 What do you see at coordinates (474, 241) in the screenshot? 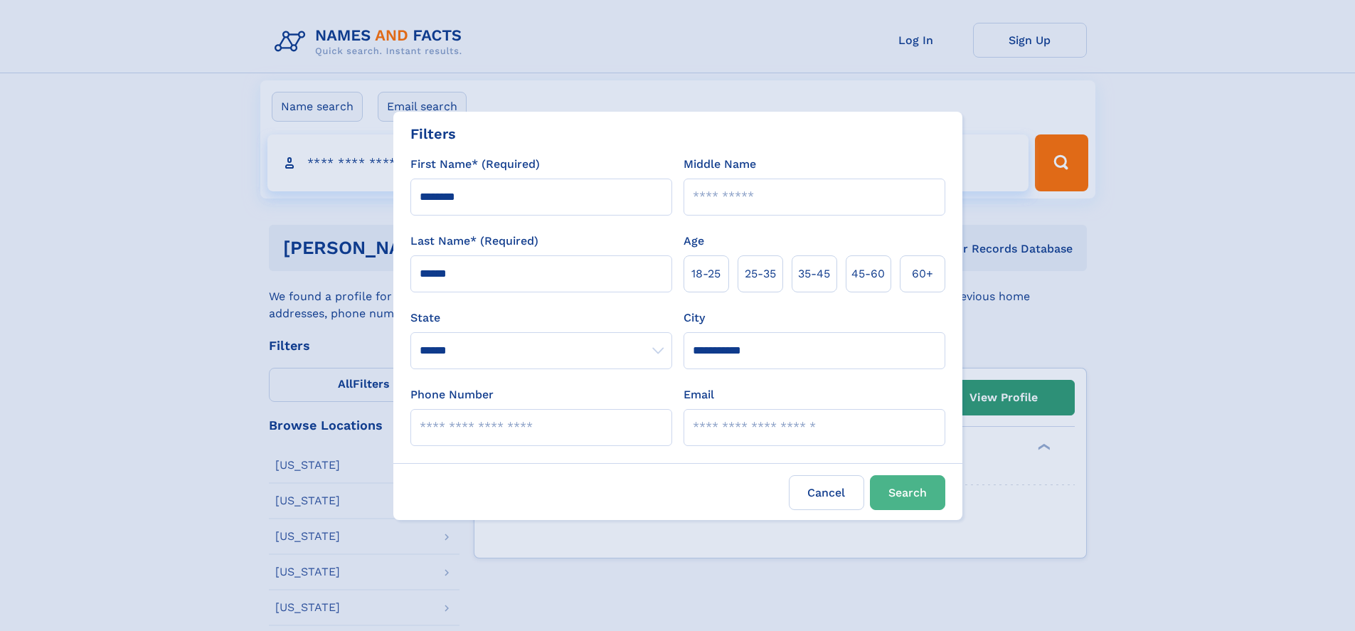
I see `label: Last Name* (Required)` at bounding box center [474, 241].